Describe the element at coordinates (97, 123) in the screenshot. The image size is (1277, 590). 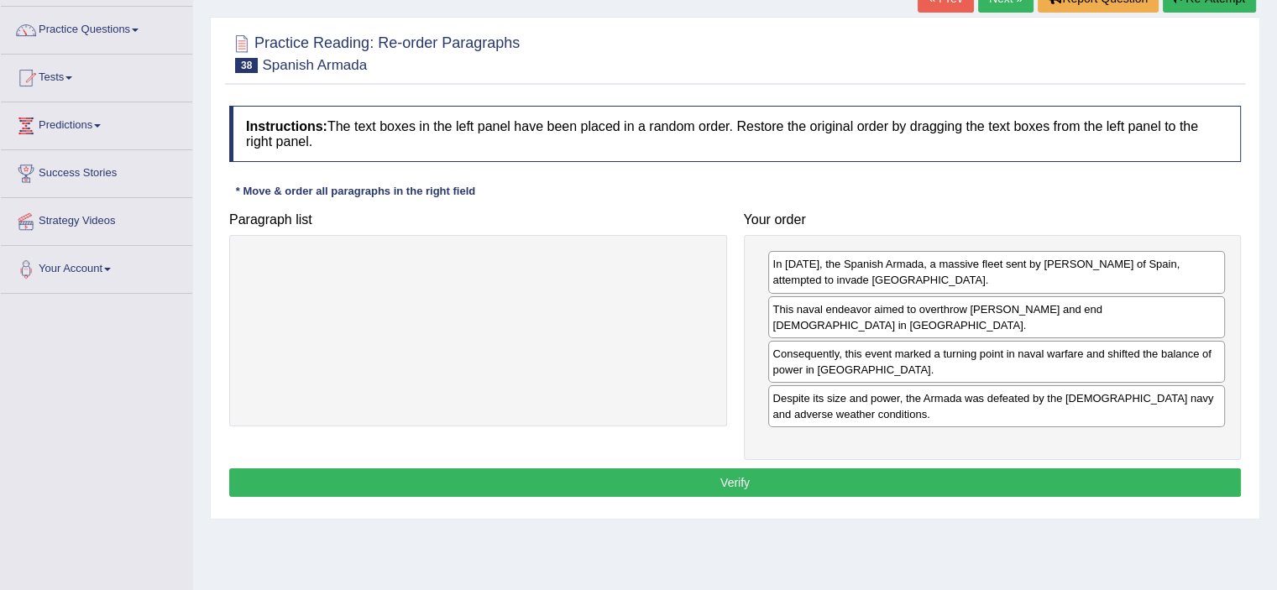
I see `a: Predictions` at that location.